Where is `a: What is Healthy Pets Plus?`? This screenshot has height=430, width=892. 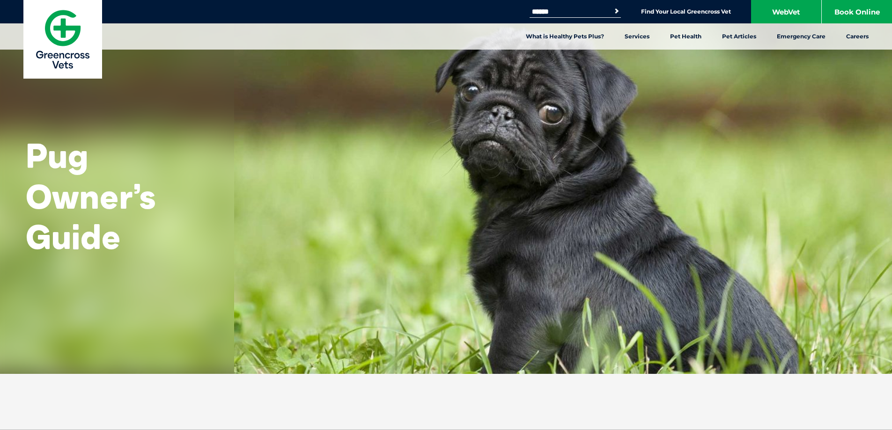 a: What is Healthy Pets Plus? is located at coordinates (565, 37).